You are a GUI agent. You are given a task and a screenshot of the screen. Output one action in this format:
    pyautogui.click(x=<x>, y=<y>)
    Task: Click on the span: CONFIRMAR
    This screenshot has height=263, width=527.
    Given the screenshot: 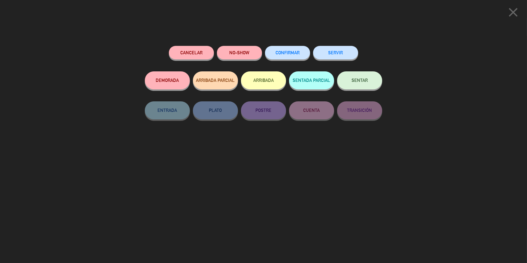 What is the action you would take?
    pyautogui.click(x=287, y=53)
    